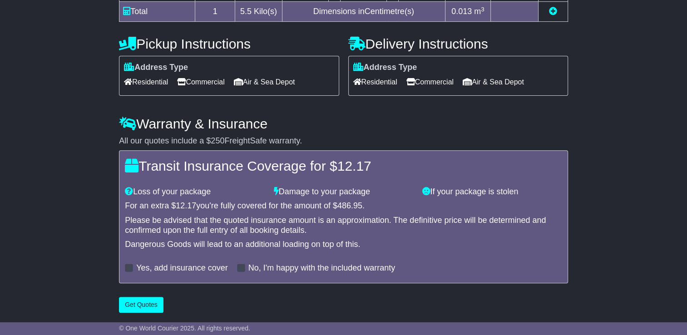  What do you see at coordinates (553, 11) in the screenshot?
I see `a: Add new item` at bounding box center [553, 11].